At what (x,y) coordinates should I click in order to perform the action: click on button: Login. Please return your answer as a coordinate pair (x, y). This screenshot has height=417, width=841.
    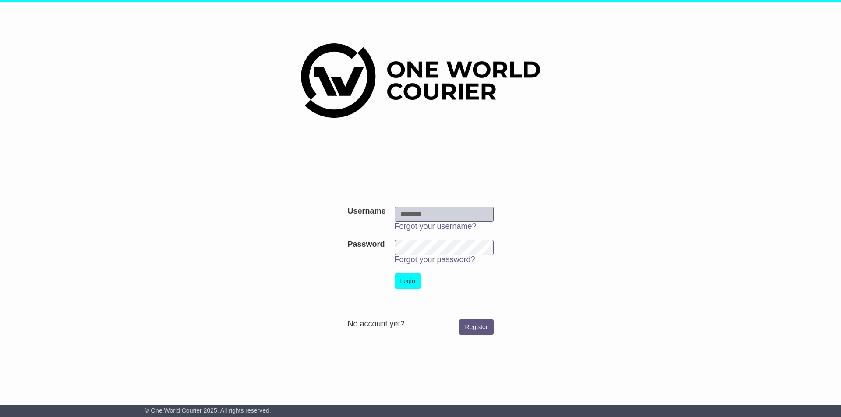
    Looking at the image, I should click on (408, 281).